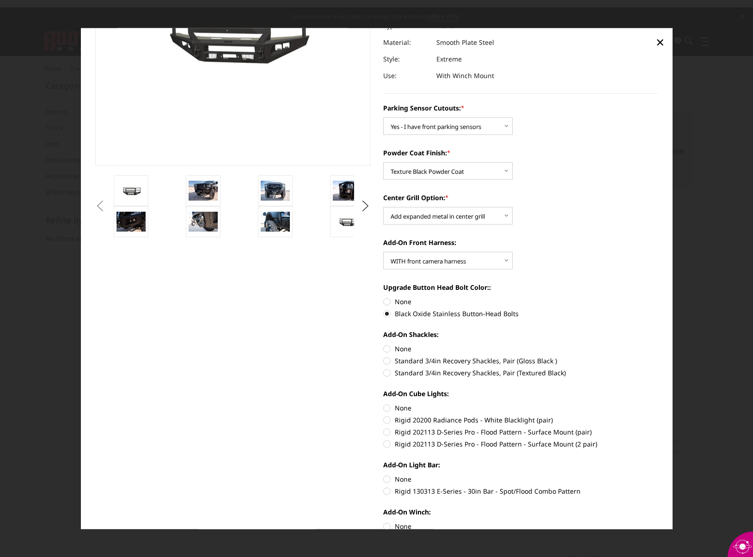 This screenshot has height=557, width=753. What do you see at coordinates (660, 42) in the screenshot?
I see `a: Close` at bounding box center [660, 42].